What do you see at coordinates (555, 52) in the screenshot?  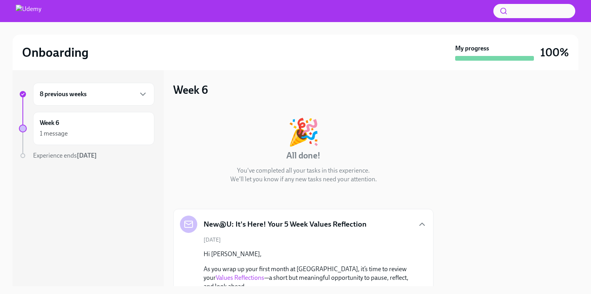 I see `h3: 100%` at bounding box center [555, 52].